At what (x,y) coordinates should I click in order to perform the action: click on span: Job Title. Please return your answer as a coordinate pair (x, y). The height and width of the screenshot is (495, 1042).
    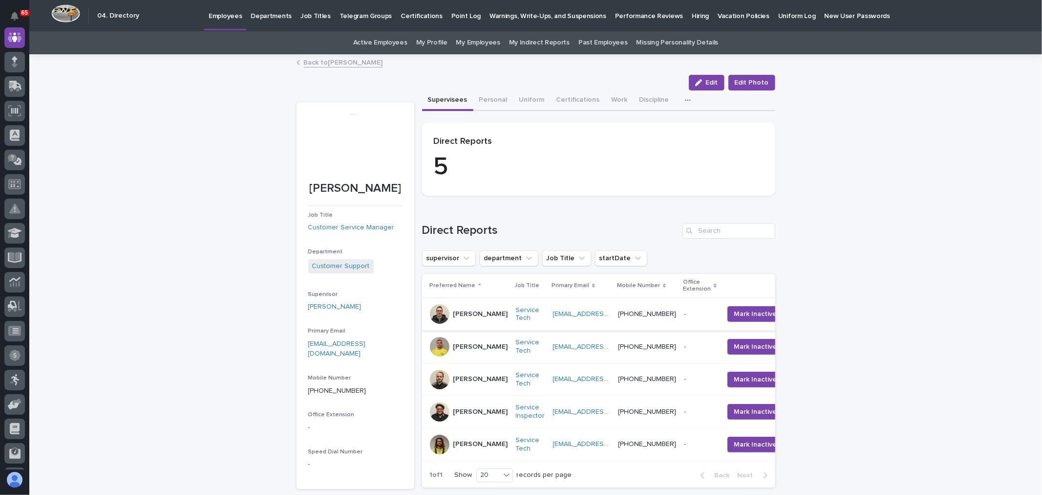
    Looking at the image, I should click on (321, 215).